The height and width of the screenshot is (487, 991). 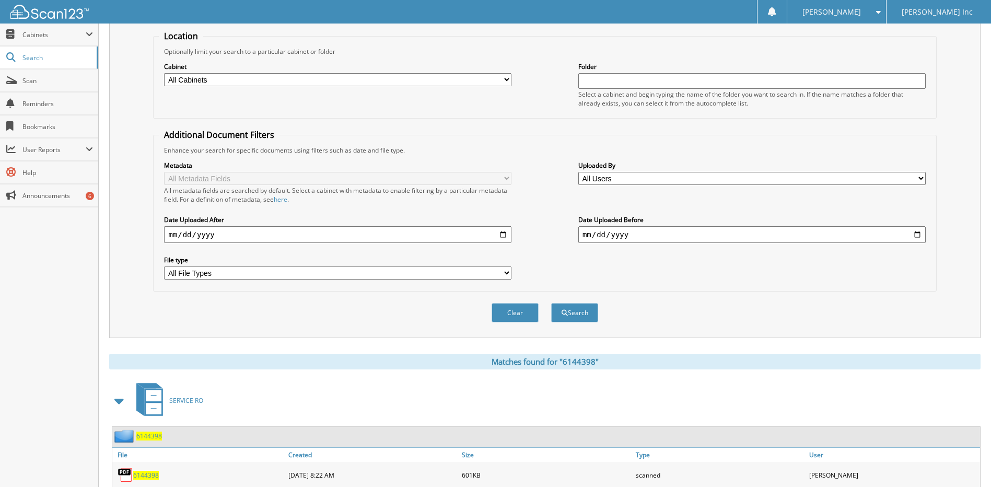 I want to click on span: Help, so click(x=57, y=172).